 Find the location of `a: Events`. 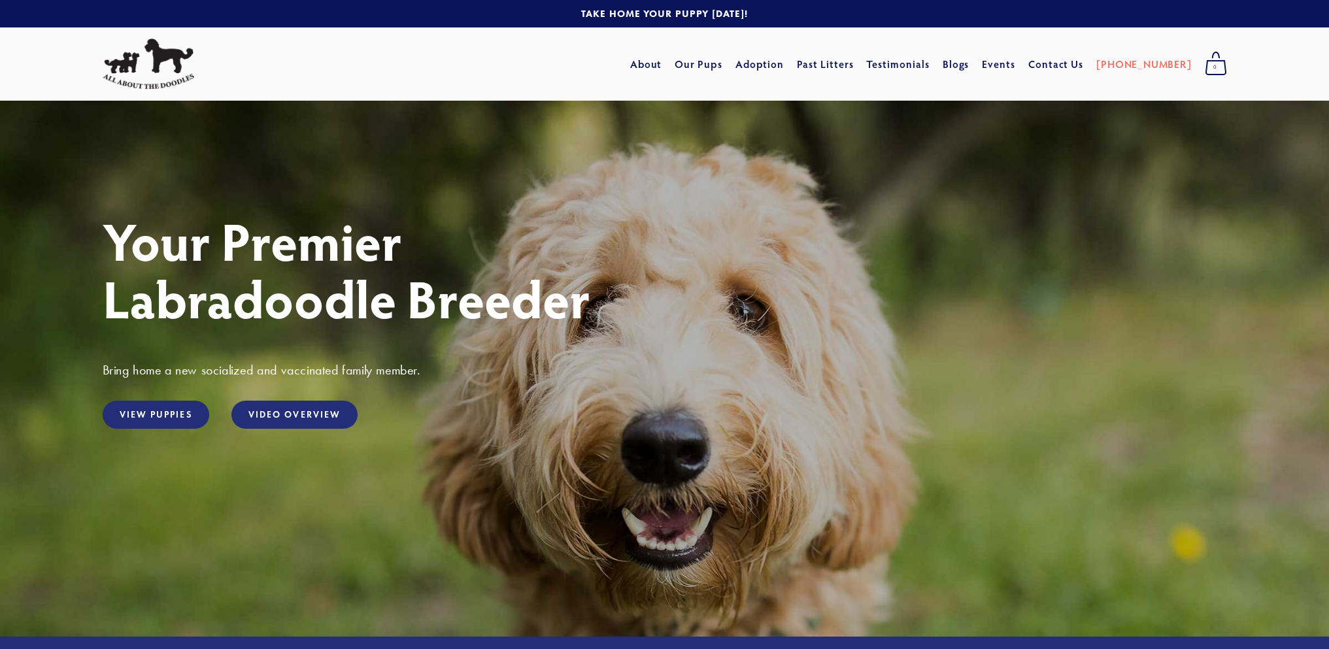

a: Events is located at coordinates (999, 64).